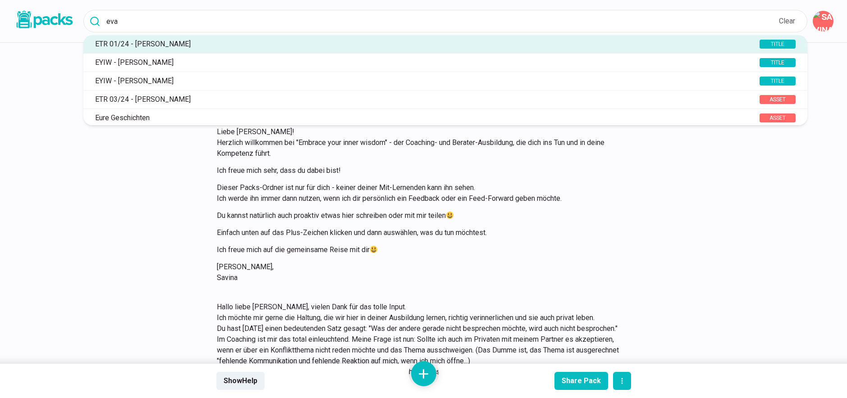 The image size is (847, 398). Describe the element at coordinates (418, 216) in the screenshot. I see `p: Du kannst natürlich auch proaktiv etwas hier schreiben oder mit mir teilen` at that location.